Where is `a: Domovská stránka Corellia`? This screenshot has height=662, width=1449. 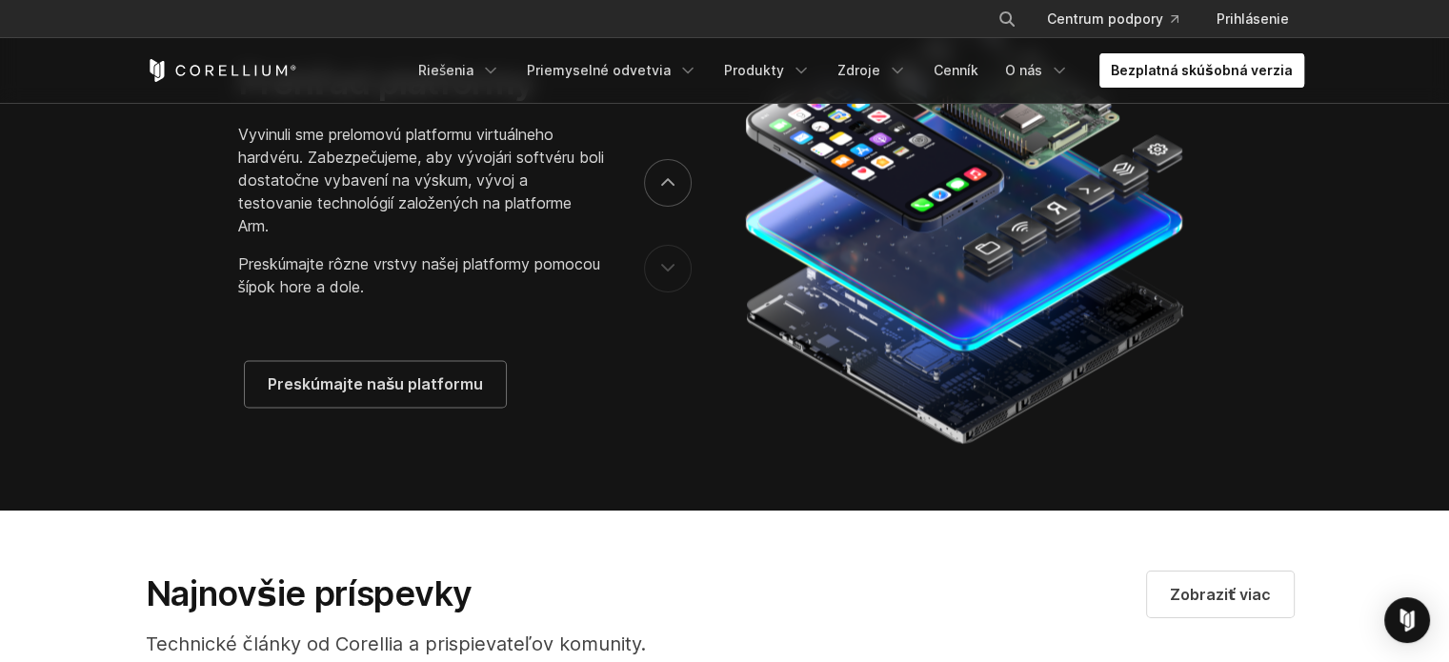 a: Domovská stránka Corellia is located at coordinates (221, 70).